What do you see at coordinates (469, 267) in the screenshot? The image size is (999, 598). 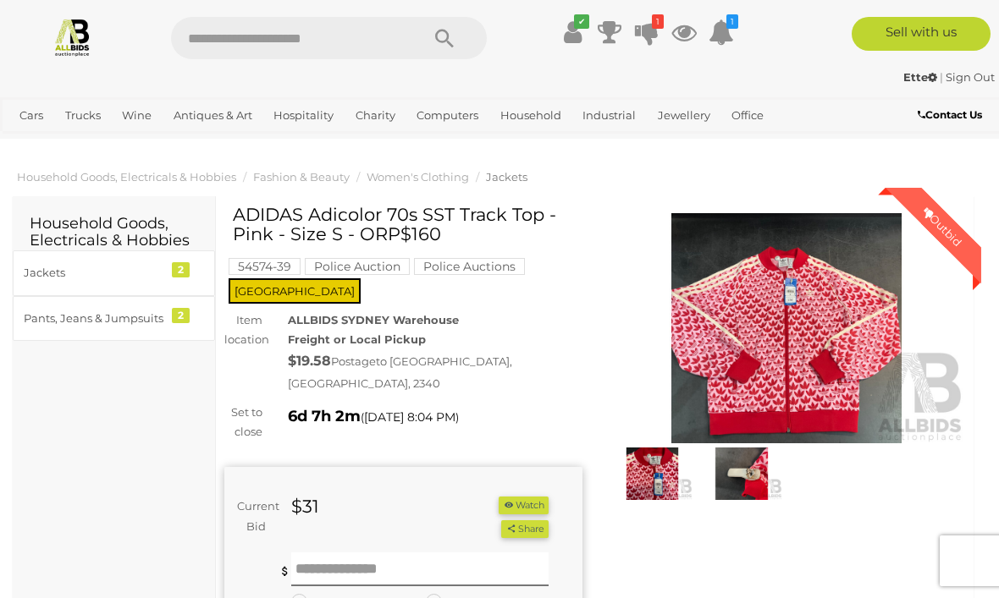 I see `mark: Police Auctions` at bounding box center [469, 267].